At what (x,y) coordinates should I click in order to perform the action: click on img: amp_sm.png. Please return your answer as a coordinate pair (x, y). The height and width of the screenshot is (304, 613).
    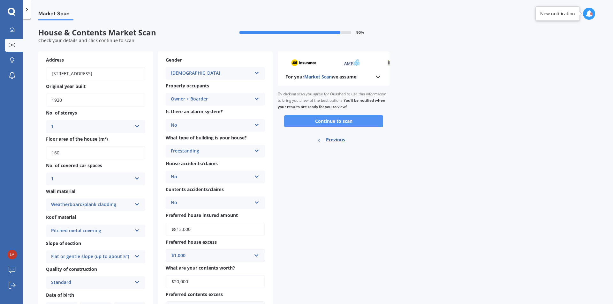
    Looking at the image, I should click on (351, 63).